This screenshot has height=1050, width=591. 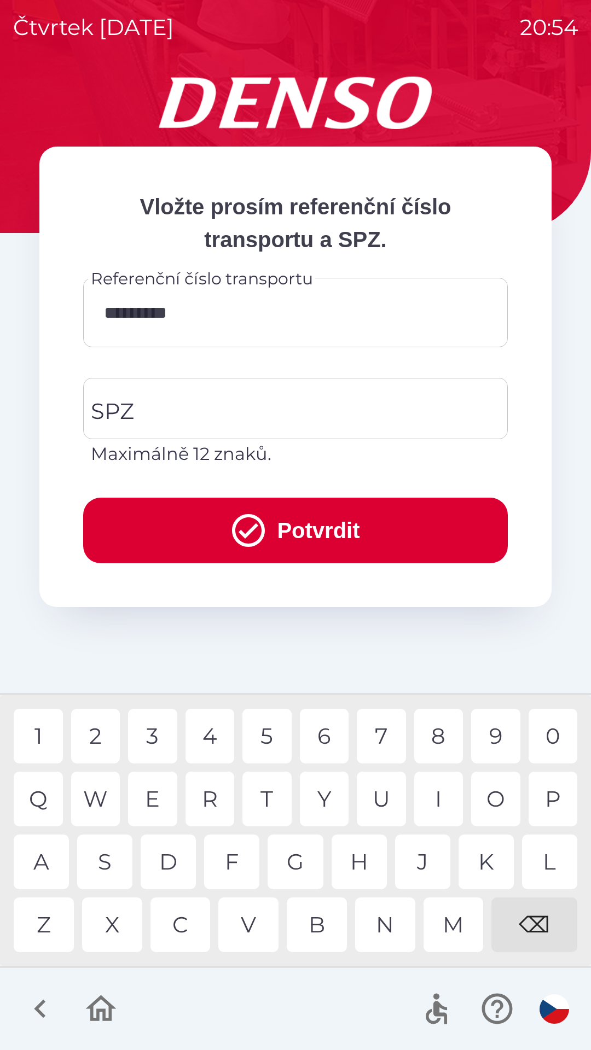 What do you see at coordinates (554, 1009) in the screenshot?
I see `img: cs flag` at bounding box center [554, 1009].